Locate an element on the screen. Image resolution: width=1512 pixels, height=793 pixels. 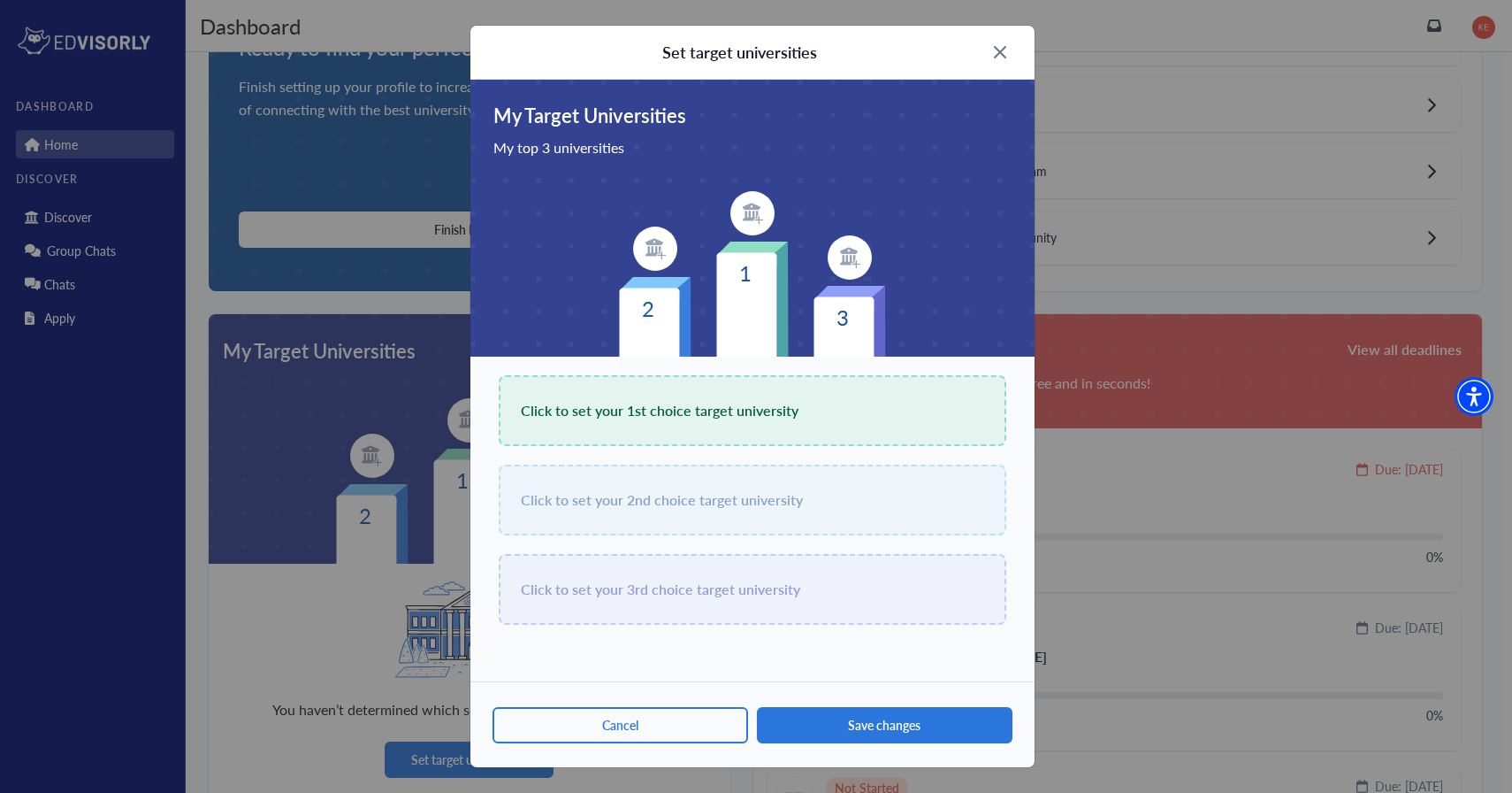
span: Click to set your 2nd choice target university is located at coordinates (661, 500).